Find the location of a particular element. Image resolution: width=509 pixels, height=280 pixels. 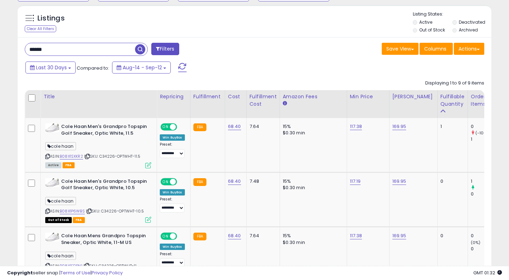

div: Clear All Filters is located at coordinates (40, 29).